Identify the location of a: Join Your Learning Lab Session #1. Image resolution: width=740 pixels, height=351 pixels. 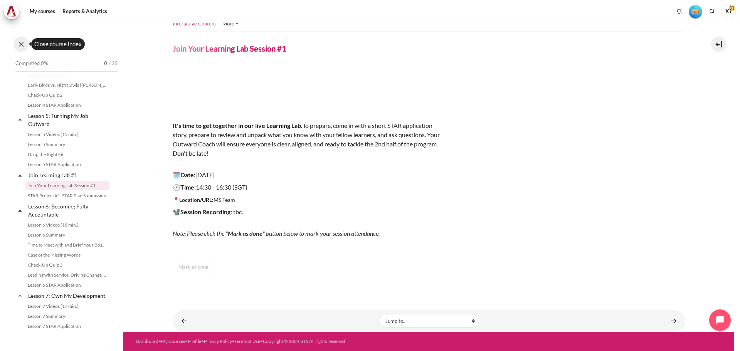
(67, 186).